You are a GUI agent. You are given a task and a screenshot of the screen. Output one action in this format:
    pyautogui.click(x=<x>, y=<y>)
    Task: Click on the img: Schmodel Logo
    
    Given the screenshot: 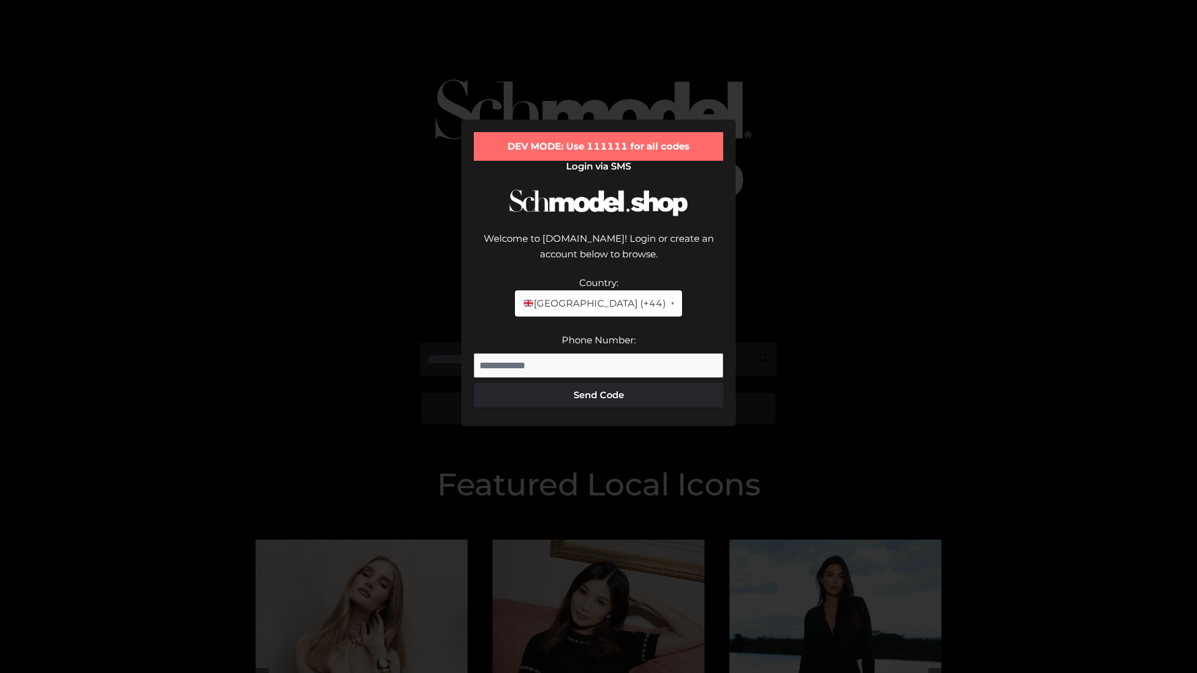 What is the action you would take?
    pyautogui.click(x=598, y=203)
    